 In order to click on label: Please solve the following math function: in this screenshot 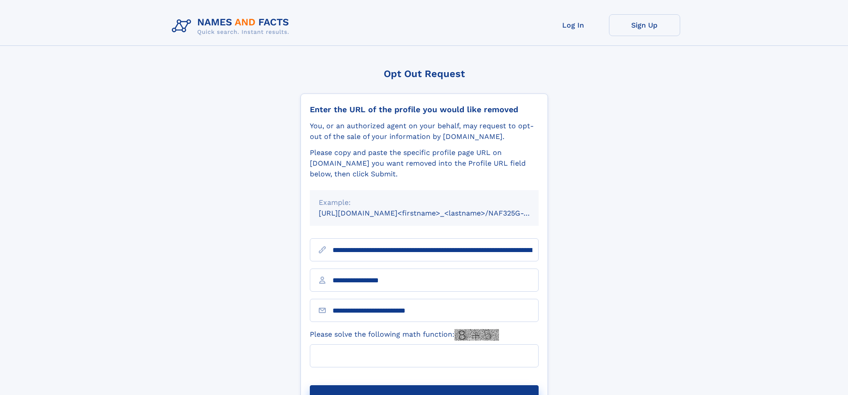, I will do `click(404, 335)`.